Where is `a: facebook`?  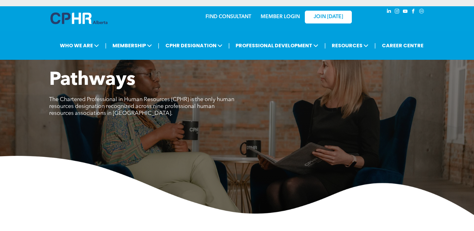 a: facebook is located at coordinates (413, 12).